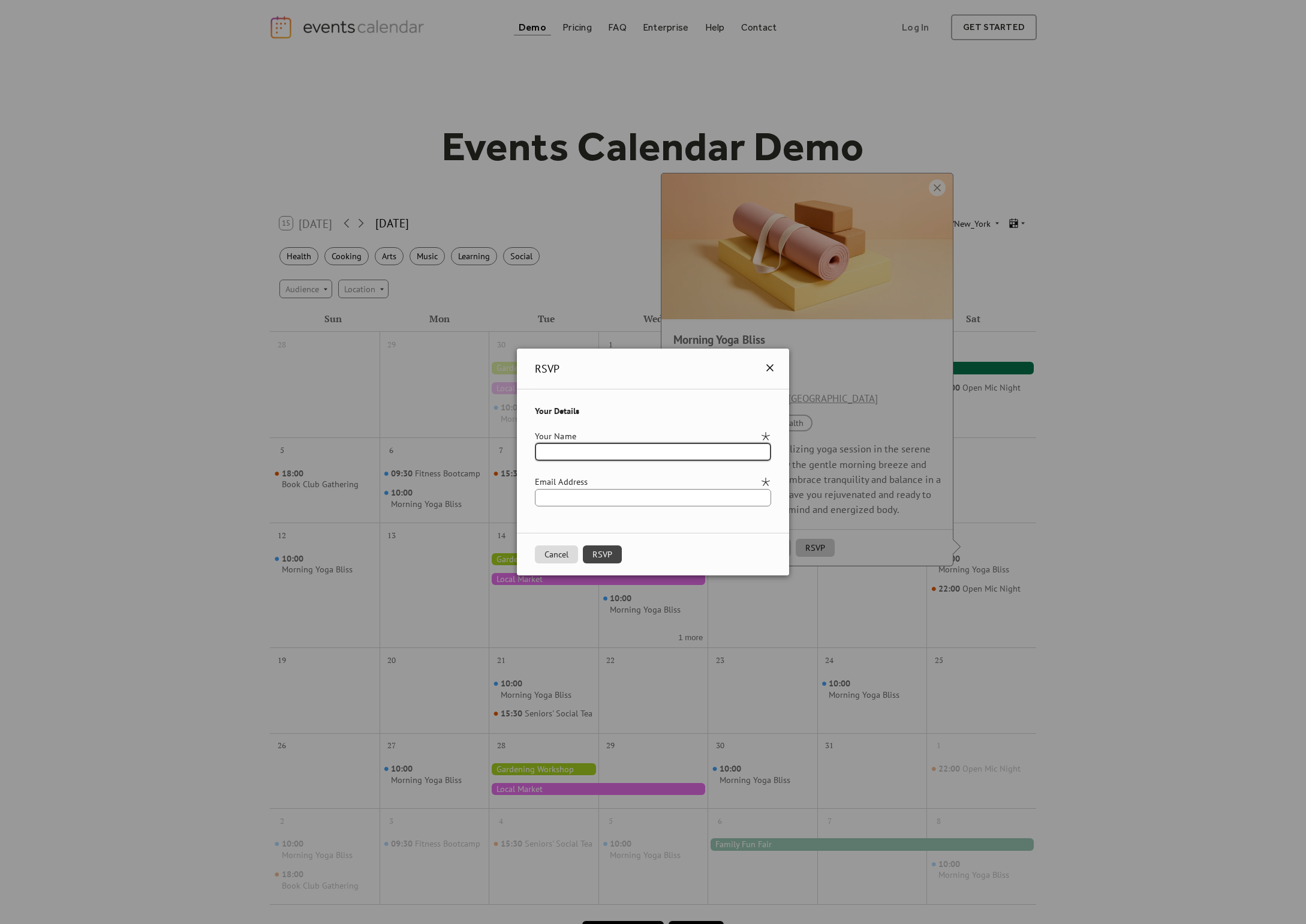 The image size is (1306, 924). Describe the element at coordinates (557, 554) in the screenshot. I see `button: Cancel` at that location.